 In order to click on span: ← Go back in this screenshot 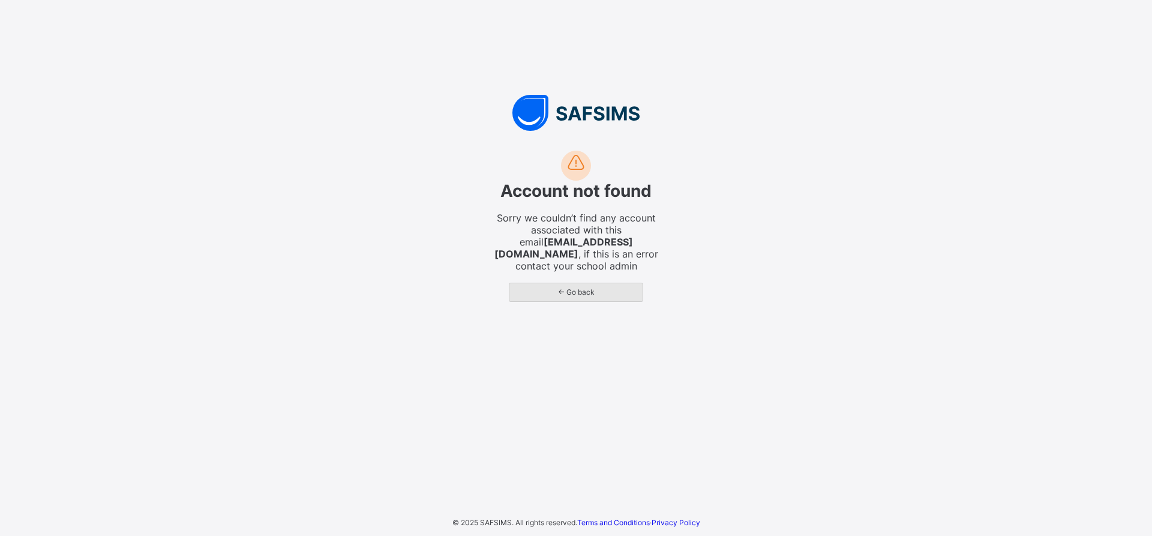, I will do `click(576, 292)`.